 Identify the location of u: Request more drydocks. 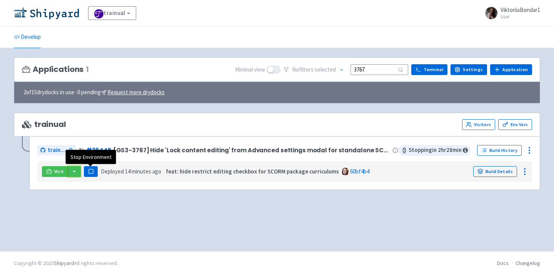
(136, 92).